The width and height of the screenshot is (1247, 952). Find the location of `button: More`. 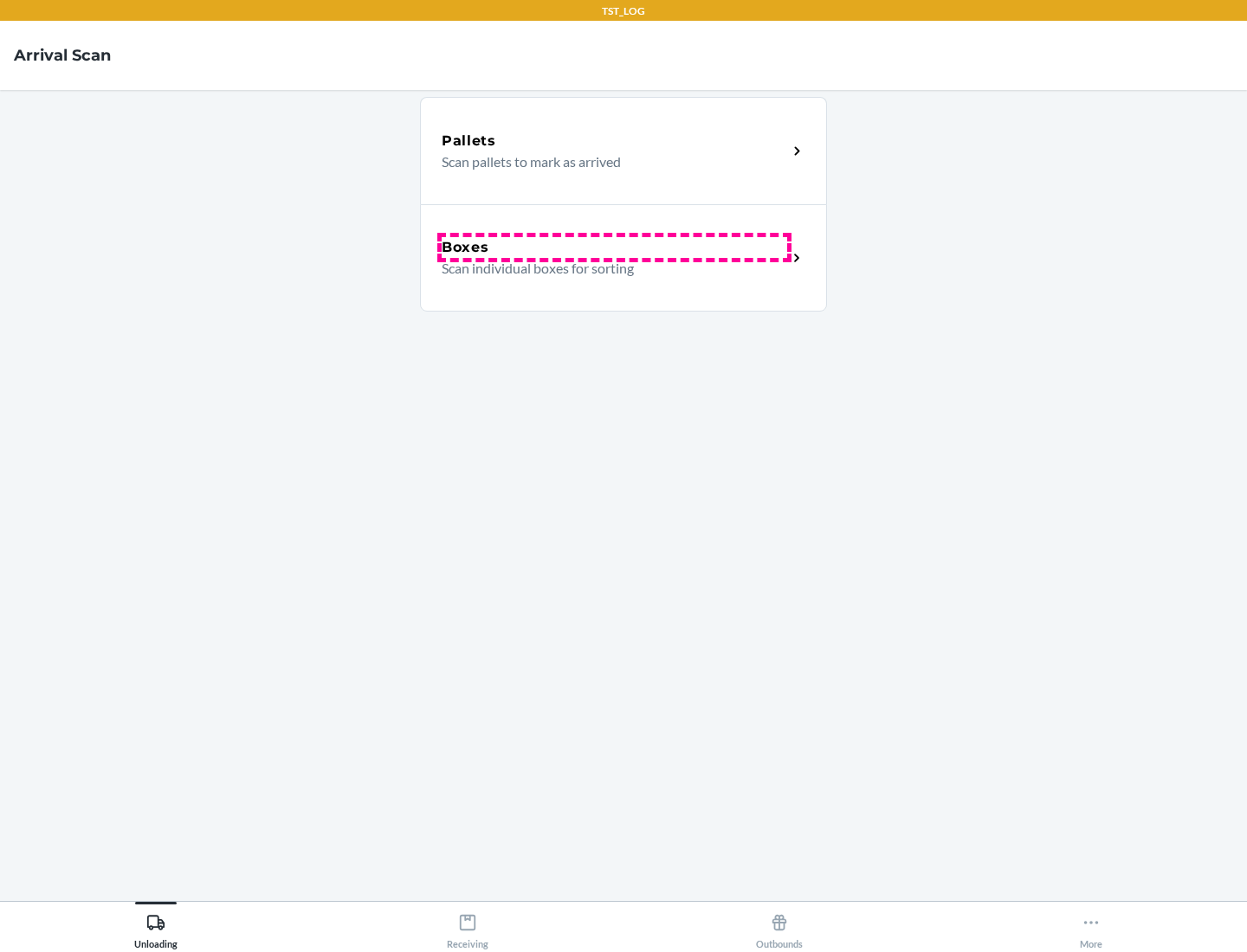

button: More is located at coordinates (1091, 925).